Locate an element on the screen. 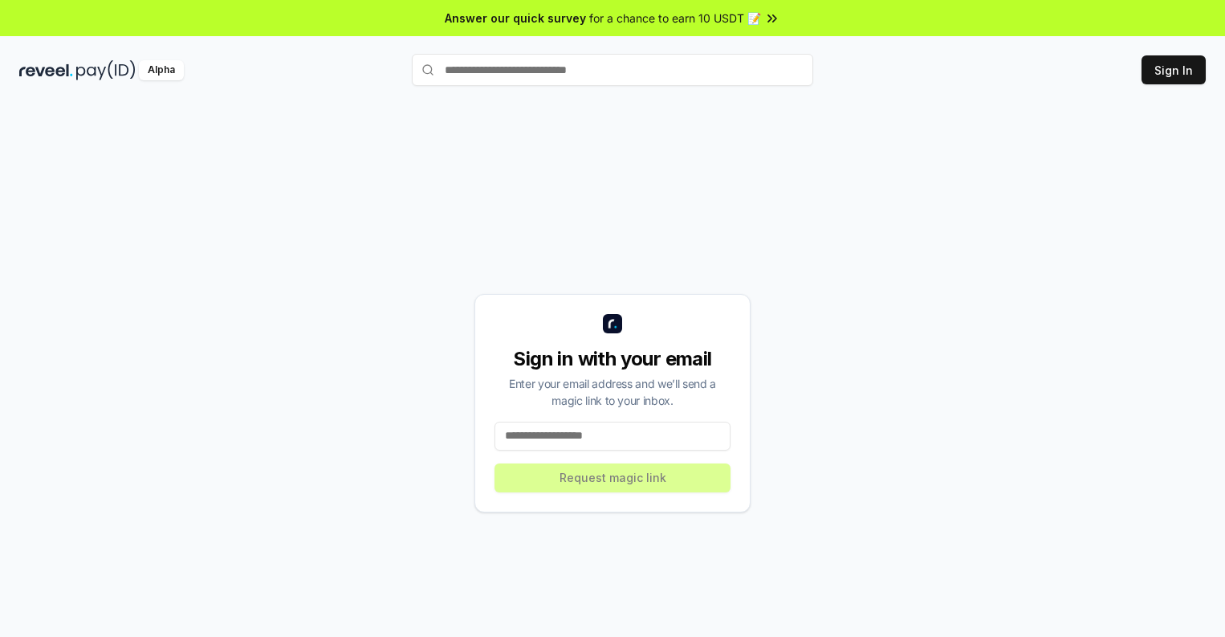 This screenshot has height=637, width=1225. img: logo_small is located at coordinates (613, 324).